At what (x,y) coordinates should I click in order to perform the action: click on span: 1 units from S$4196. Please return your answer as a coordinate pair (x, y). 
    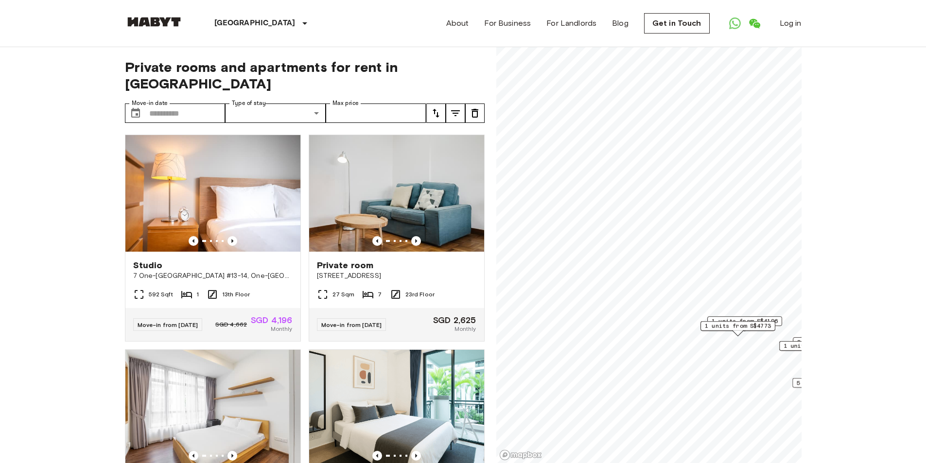
    Looking at the image, I should click on (745, 321).